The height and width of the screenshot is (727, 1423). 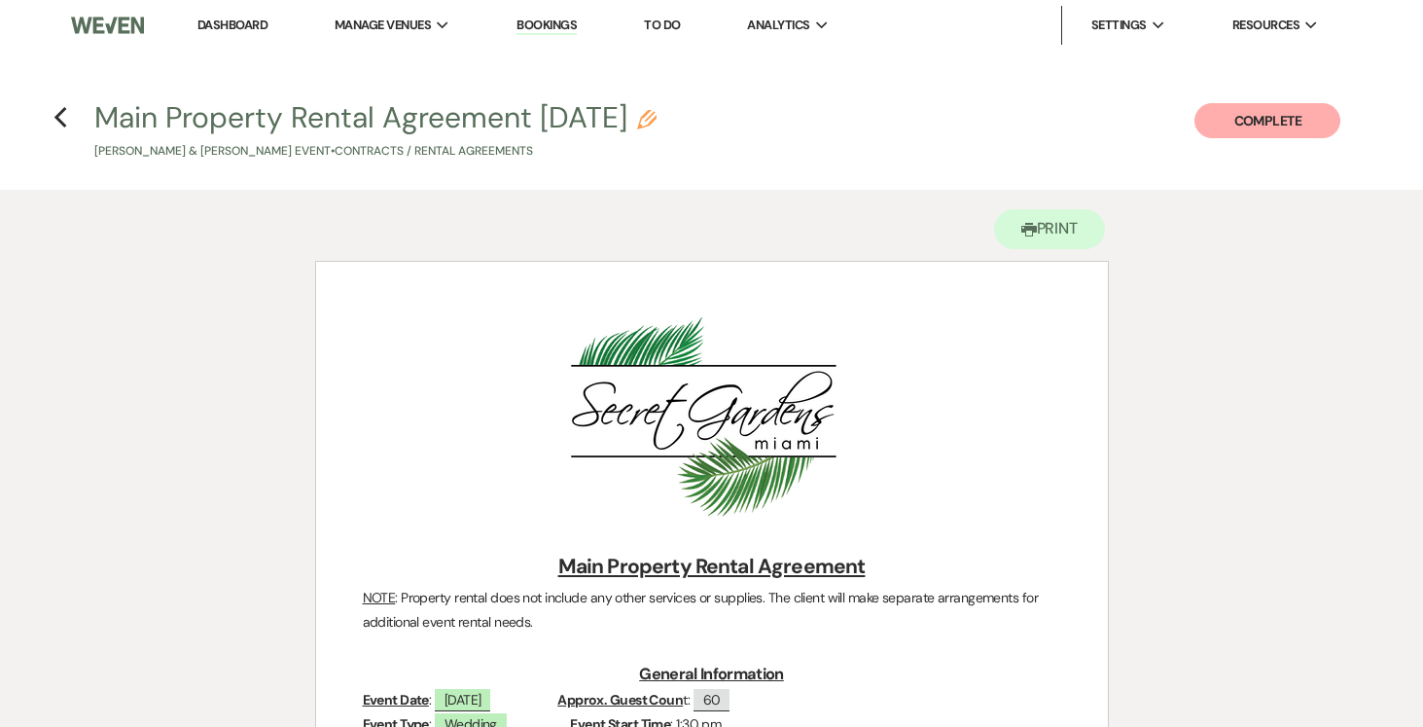 What do you see at coordinates (1119, 25) in the screenshot?
I see `span: Settings` at bounding box center [1119, 25].